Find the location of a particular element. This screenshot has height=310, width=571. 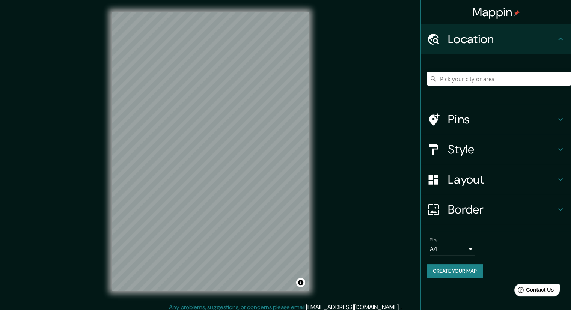

div: A4 is located at coordinates (452, 249).